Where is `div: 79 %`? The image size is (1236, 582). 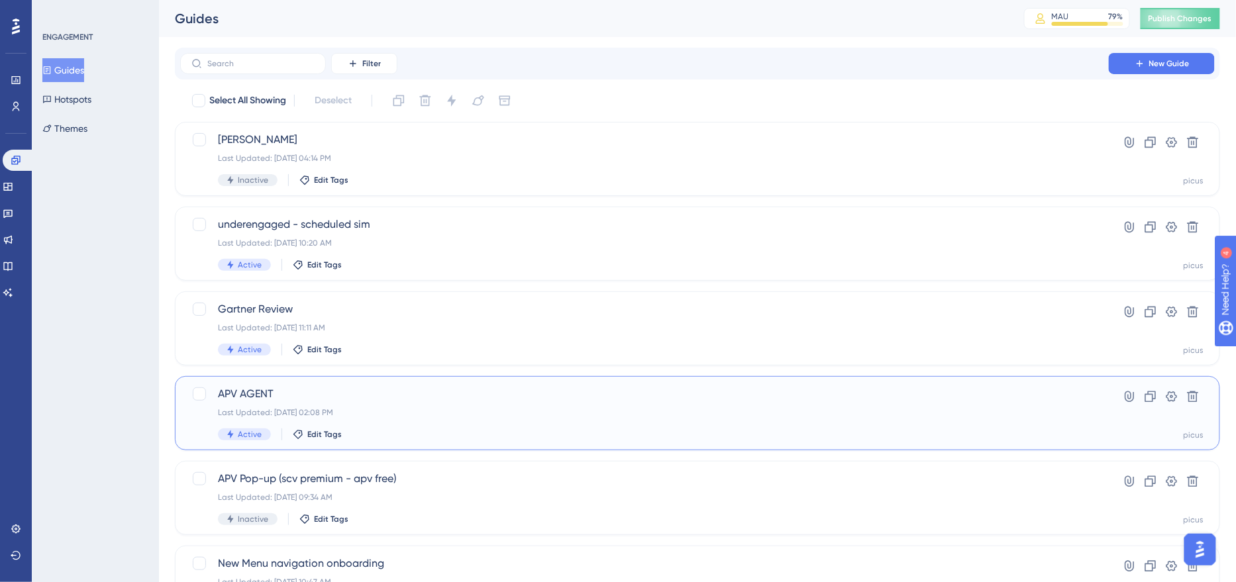
div: 79 % is located at coordinates (1116, 17).